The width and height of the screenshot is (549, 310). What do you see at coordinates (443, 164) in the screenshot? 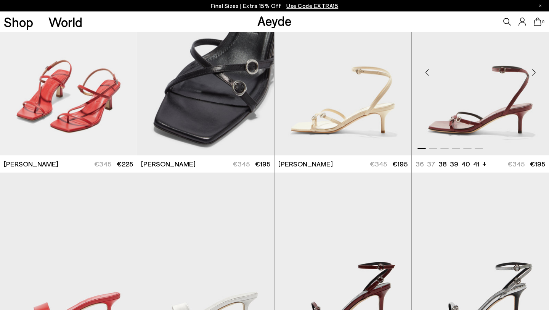
I see `li: 38` at bounding box center [443, 164].